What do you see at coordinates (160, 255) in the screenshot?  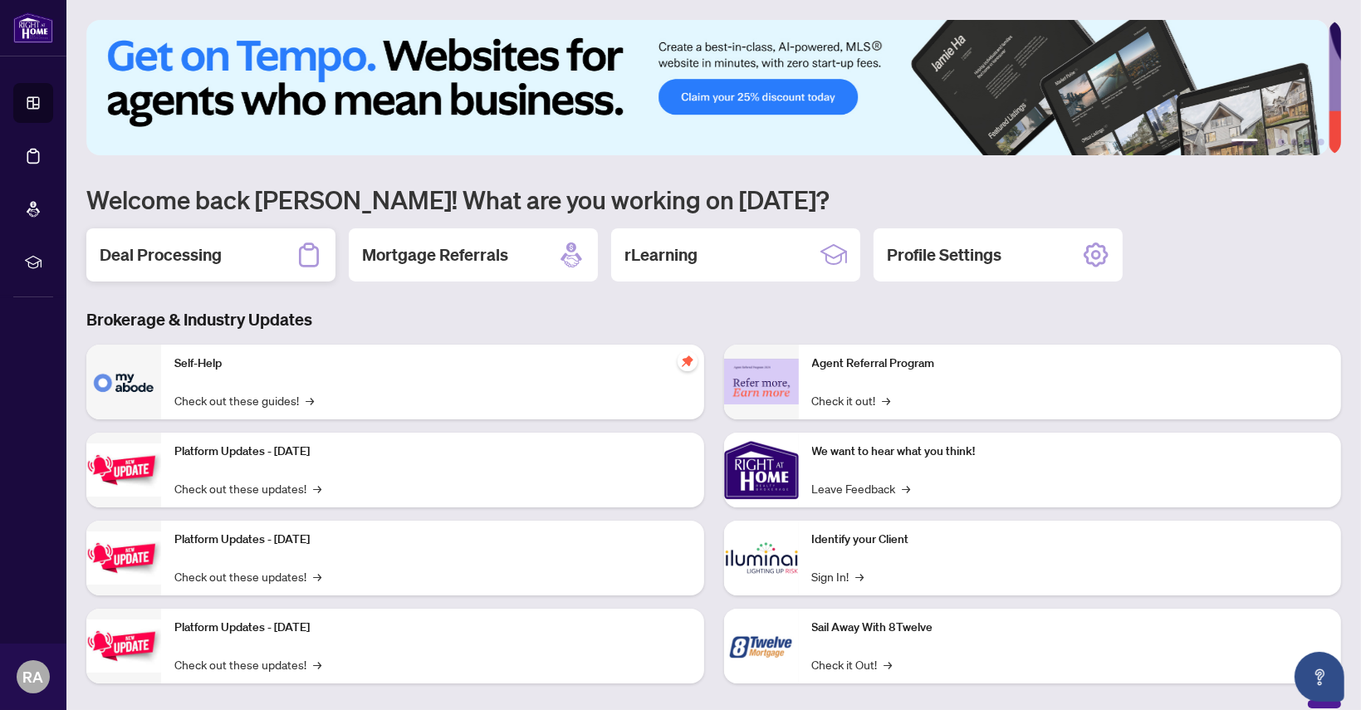 I see `h2: Deal Processing` at bounding box center [160, 255].